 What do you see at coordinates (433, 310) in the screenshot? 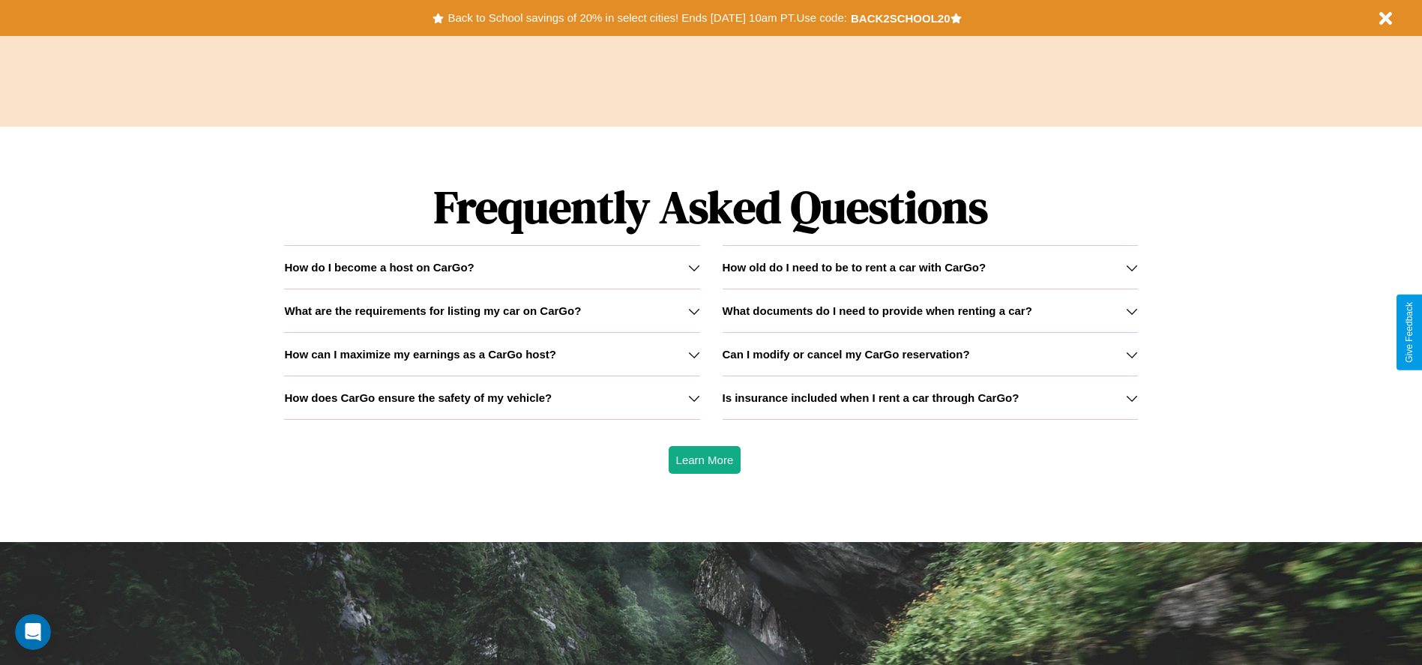
I see `h3: What are the requirements for listing my car on CarGo?` at bounding box center [433, 310].